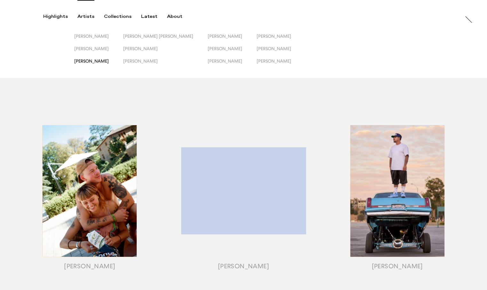 Image resolution: width=487 pixels, height=290 pixels. I want to click on div: Highlights, so click(55, 17).